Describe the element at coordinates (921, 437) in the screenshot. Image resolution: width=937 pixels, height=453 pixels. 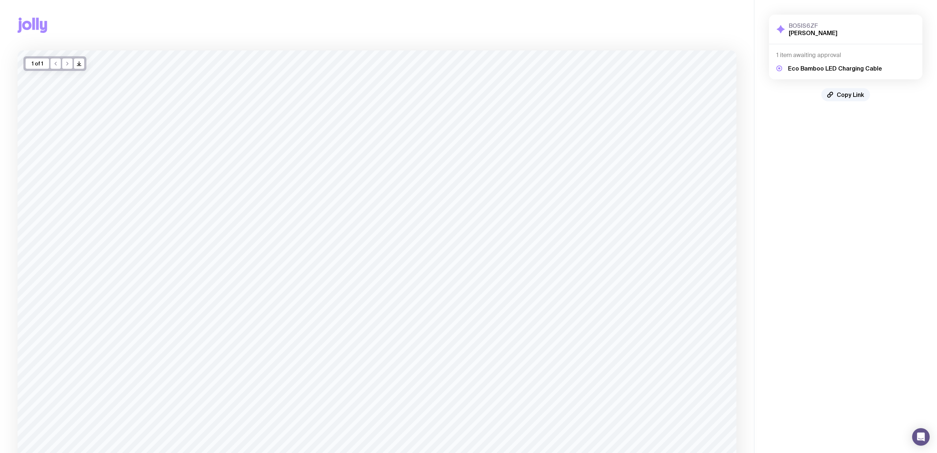
I see `div: Open Intercom Messenger` at that location.